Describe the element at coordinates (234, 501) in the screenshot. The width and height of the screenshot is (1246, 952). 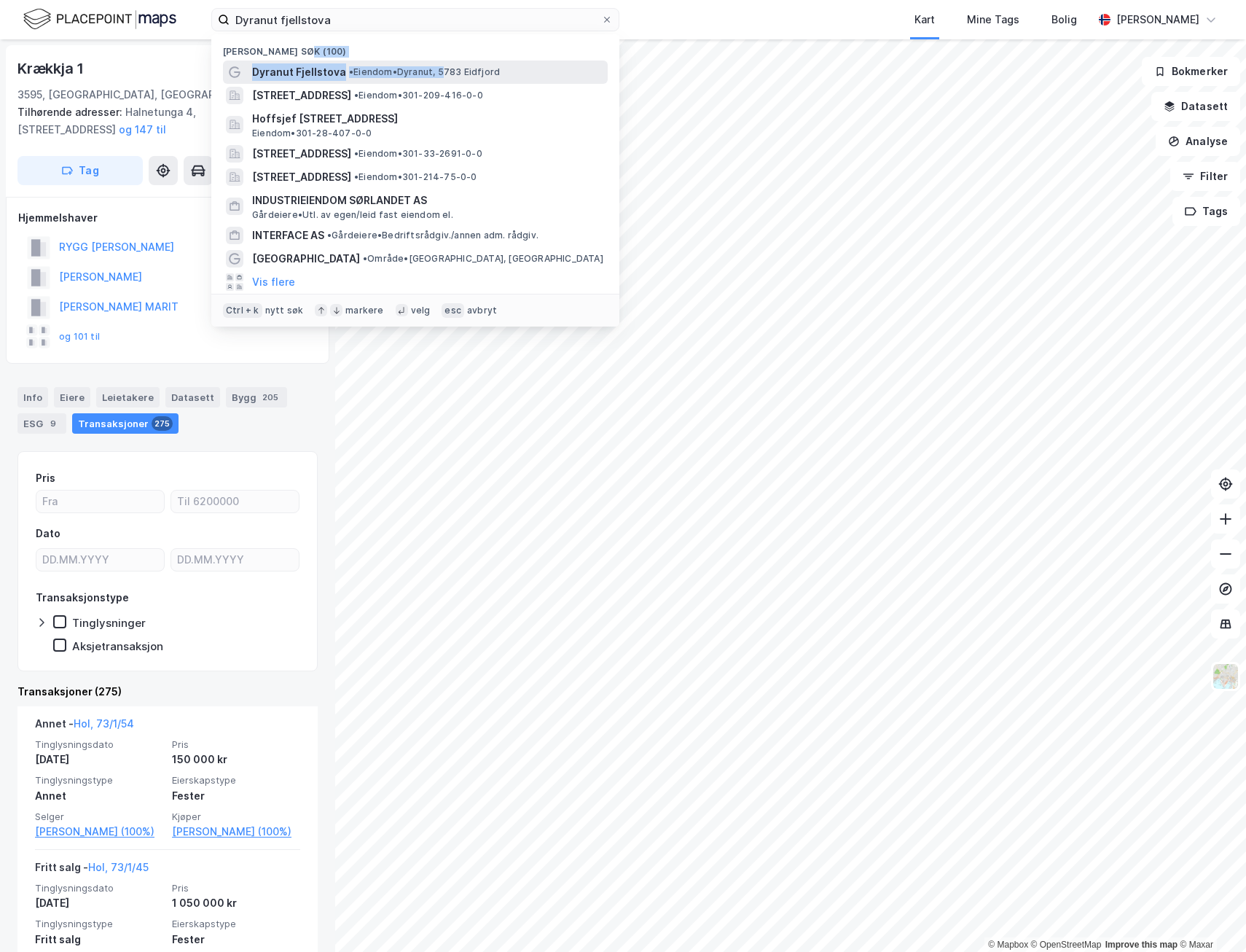
I see `input: Til 6200000` at that location.